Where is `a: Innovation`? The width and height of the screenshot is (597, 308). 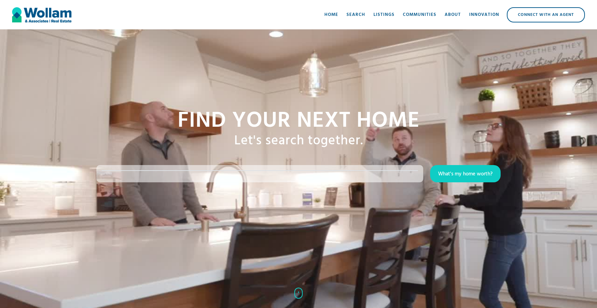 a: Innovation is located at coordinates (484, 15).